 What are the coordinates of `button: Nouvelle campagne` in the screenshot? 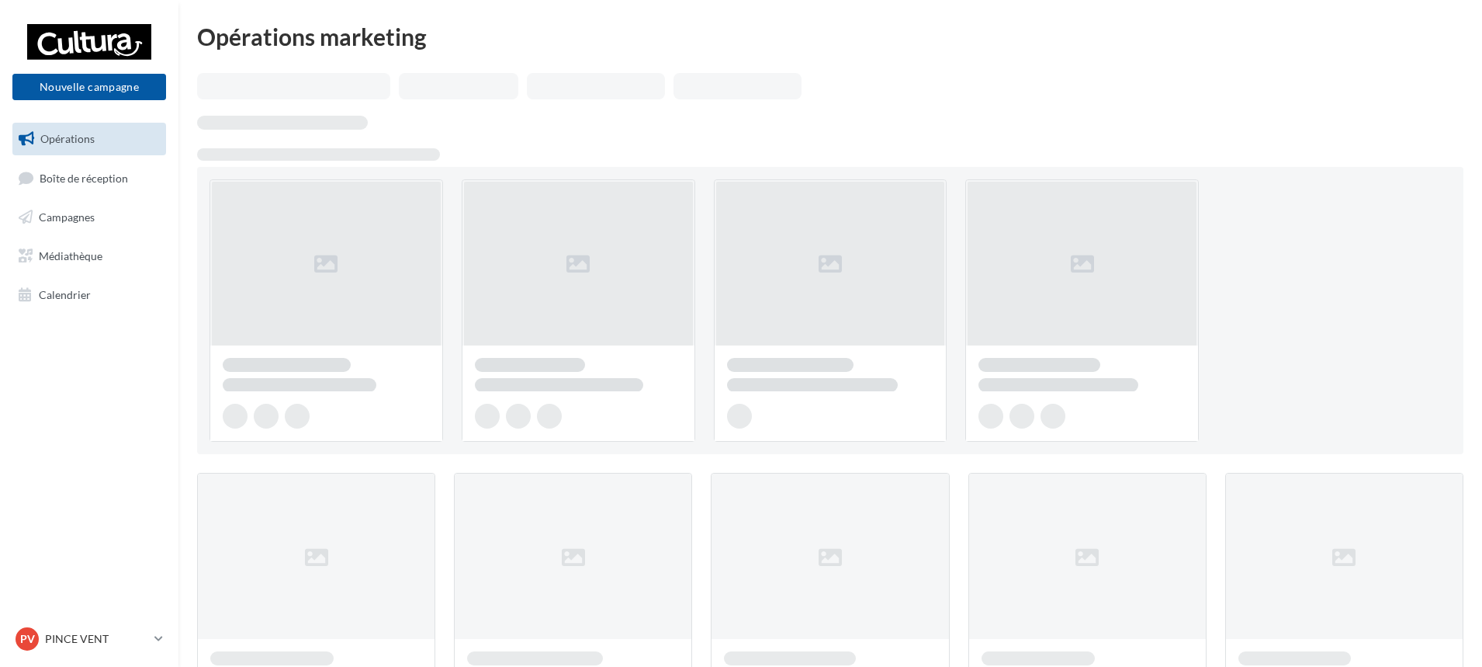 It's located at (89, 87).